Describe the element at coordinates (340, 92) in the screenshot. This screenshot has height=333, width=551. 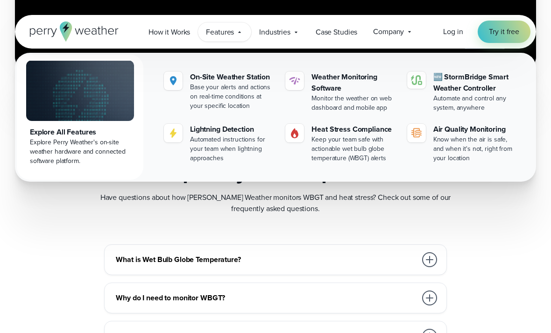
I see `a: Weather Monitoring Software Monitor the weather on web dashboard and mobile app` at that location.